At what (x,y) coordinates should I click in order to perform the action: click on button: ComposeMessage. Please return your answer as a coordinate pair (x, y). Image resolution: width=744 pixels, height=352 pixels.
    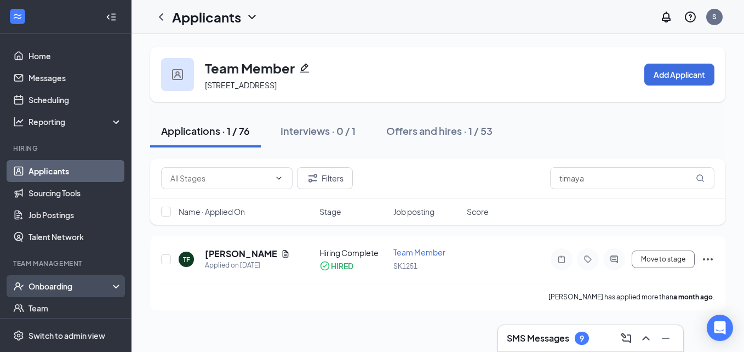
    Looking at the image, I should click on (626, 338).